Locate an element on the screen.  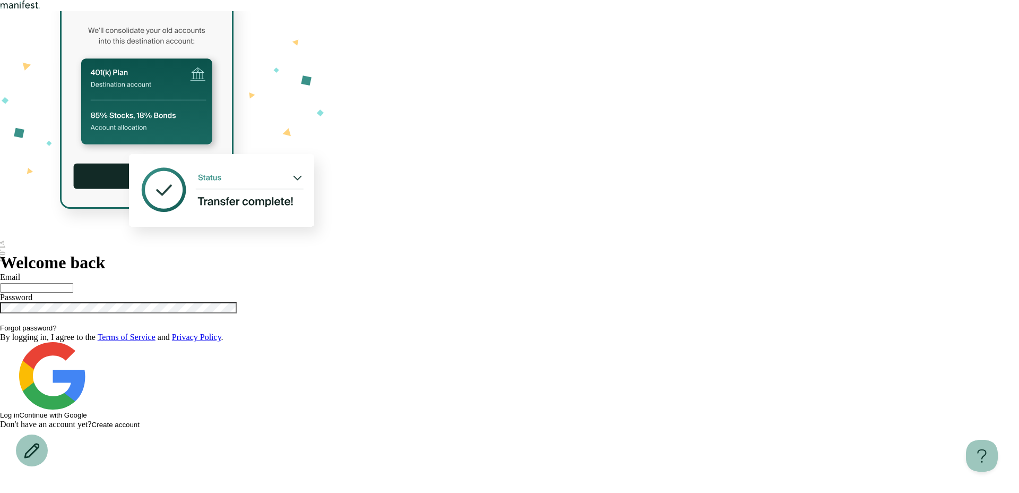
a: Terms of Service is located at coordinates (126, 337).